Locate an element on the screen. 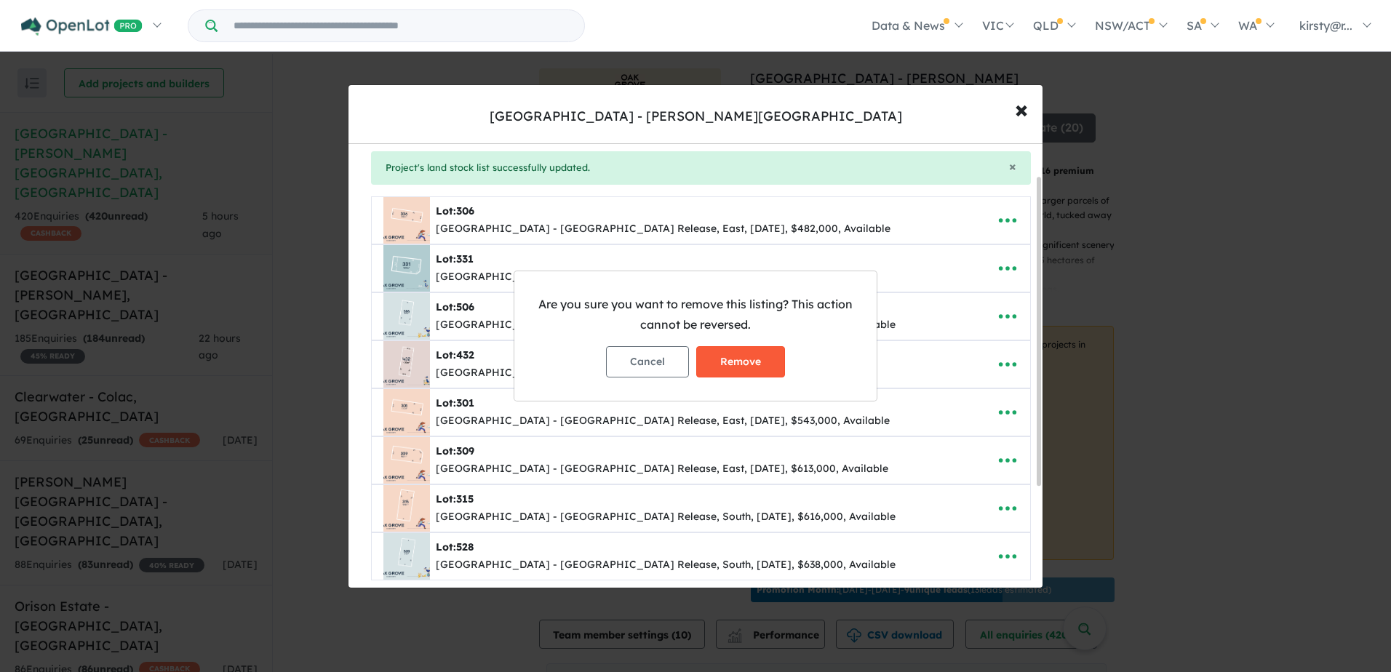 Image resolution: width=1391 pixels, height=672 pixels. button: Cancel is located at coordinates (648, 362).